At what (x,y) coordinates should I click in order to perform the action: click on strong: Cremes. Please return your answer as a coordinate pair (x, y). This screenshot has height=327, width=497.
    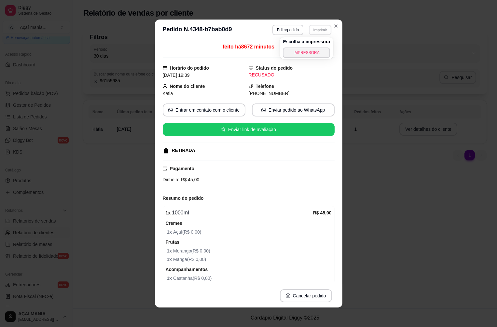
    Looking at the image, I should click on (174, 223).